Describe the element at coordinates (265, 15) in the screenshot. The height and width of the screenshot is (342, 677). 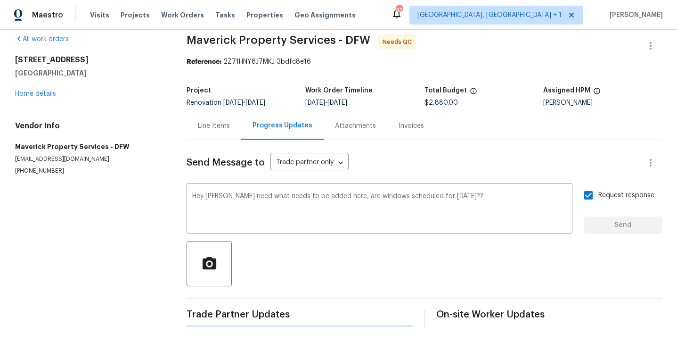
I see `span: Properties` at that location.